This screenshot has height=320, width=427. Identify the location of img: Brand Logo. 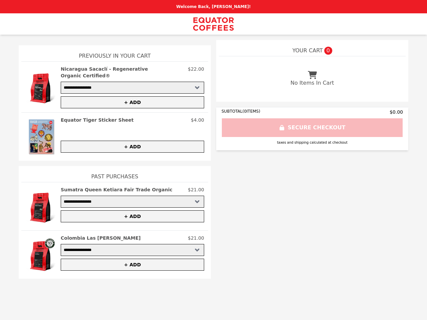
(213, 24).